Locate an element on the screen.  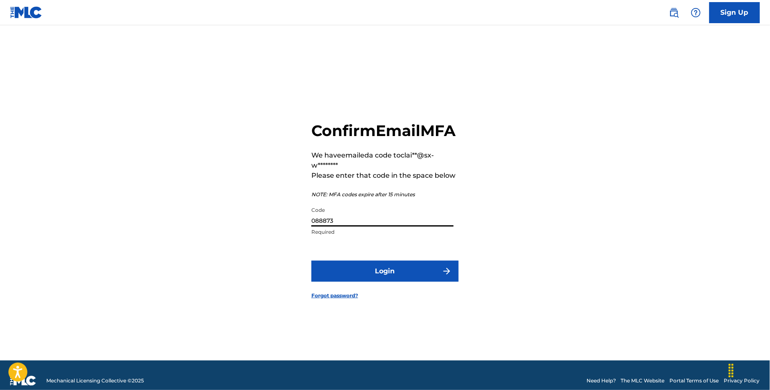
a: The MLC Website is located at coordinates (643, 380).